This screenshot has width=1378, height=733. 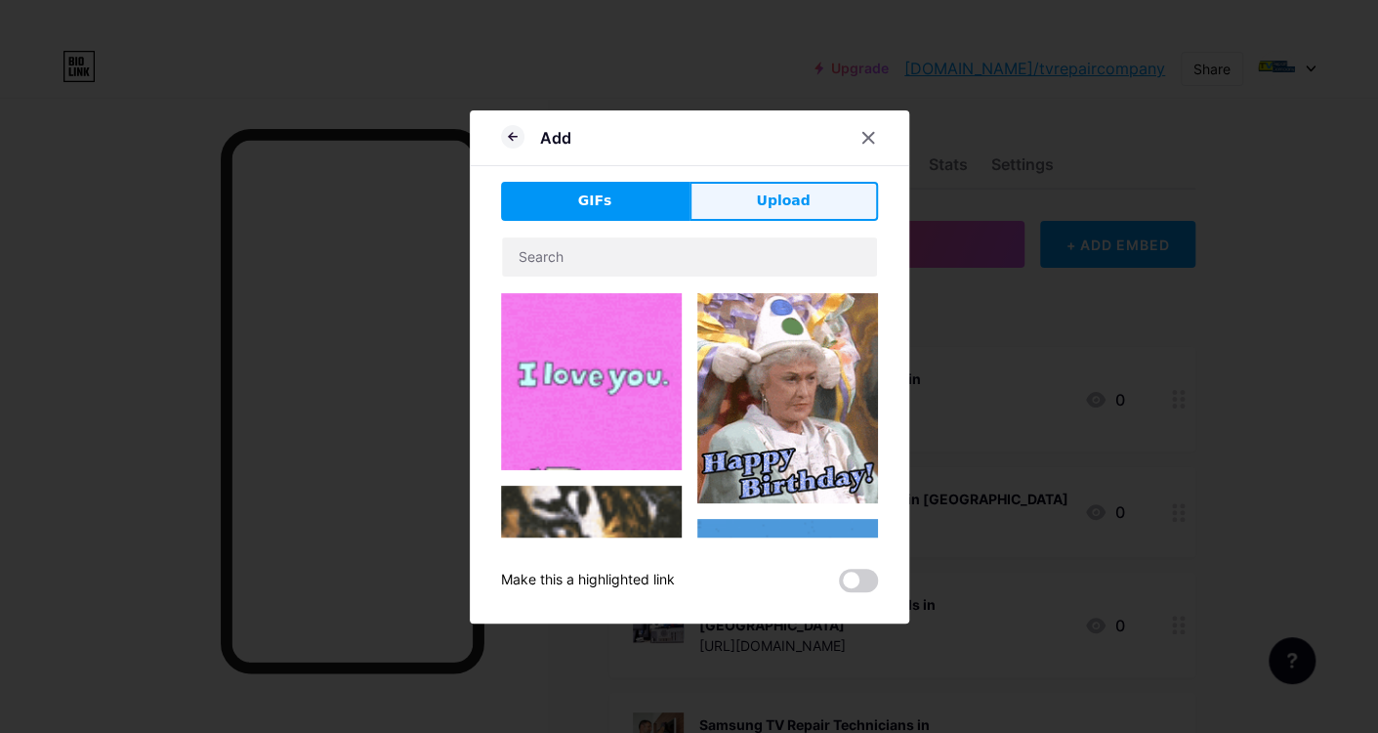 What do you see at coordinates (690, 257) in the screenshot?
I see `input: Search` at bounding box center [690, 257].